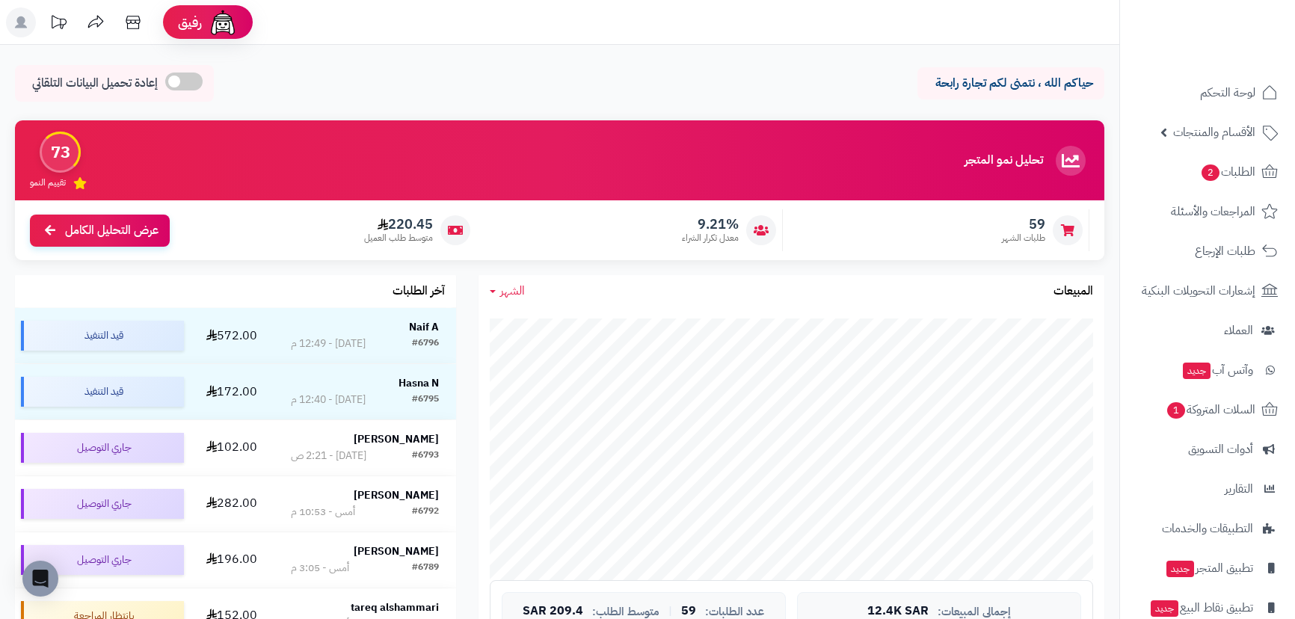  I want to click on span: 220.45, so click(399, 224).